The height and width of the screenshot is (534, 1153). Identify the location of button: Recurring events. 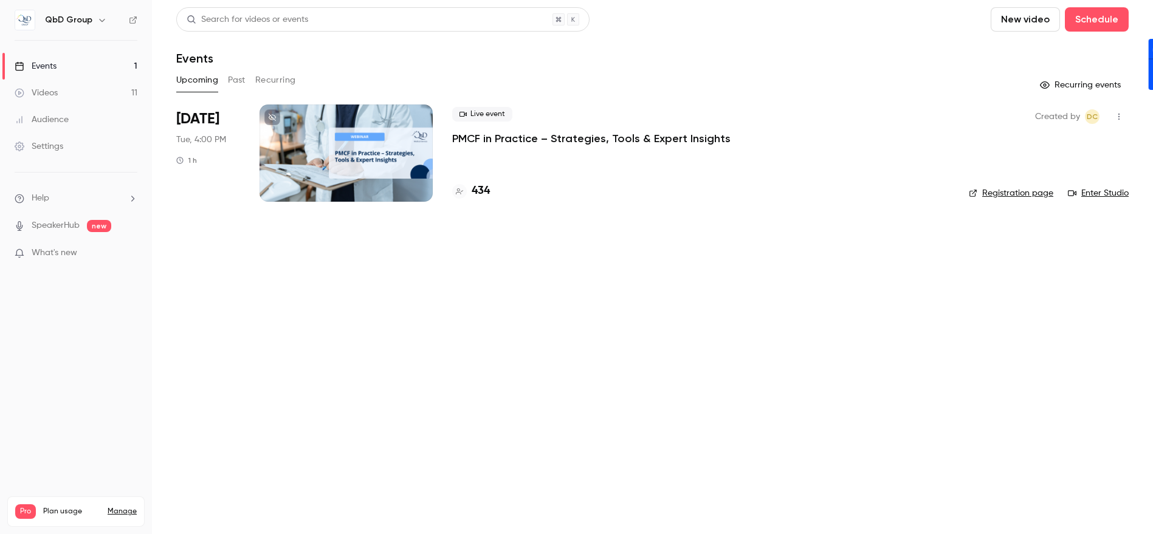
(1081, 85).